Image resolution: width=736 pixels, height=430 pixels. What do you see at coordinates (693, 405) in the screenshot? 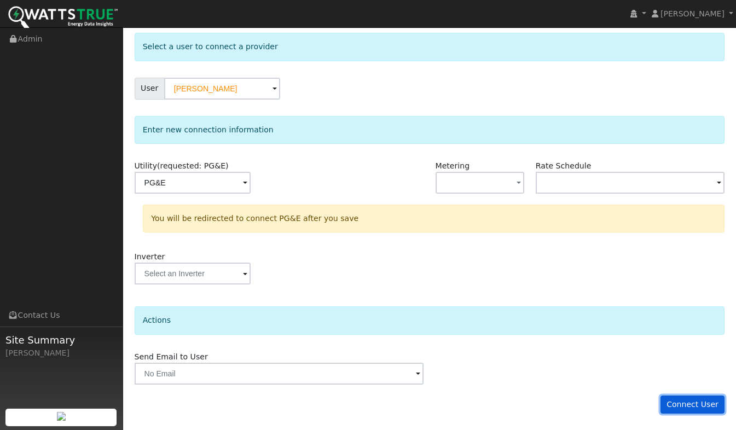
I see `button: Connect User` at bounding box center [693, 405].